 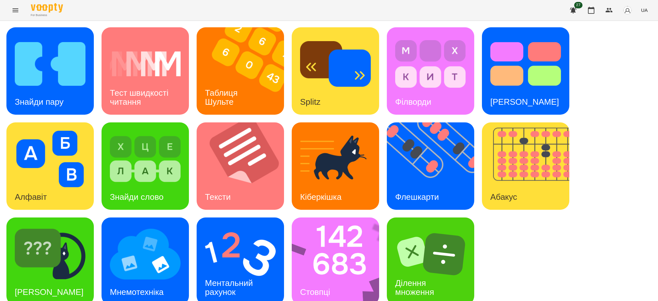 What do you see at coordinates (145, 159) in the screenshot?
I see `img: Знайди слово` at bounding box center [145, 159].